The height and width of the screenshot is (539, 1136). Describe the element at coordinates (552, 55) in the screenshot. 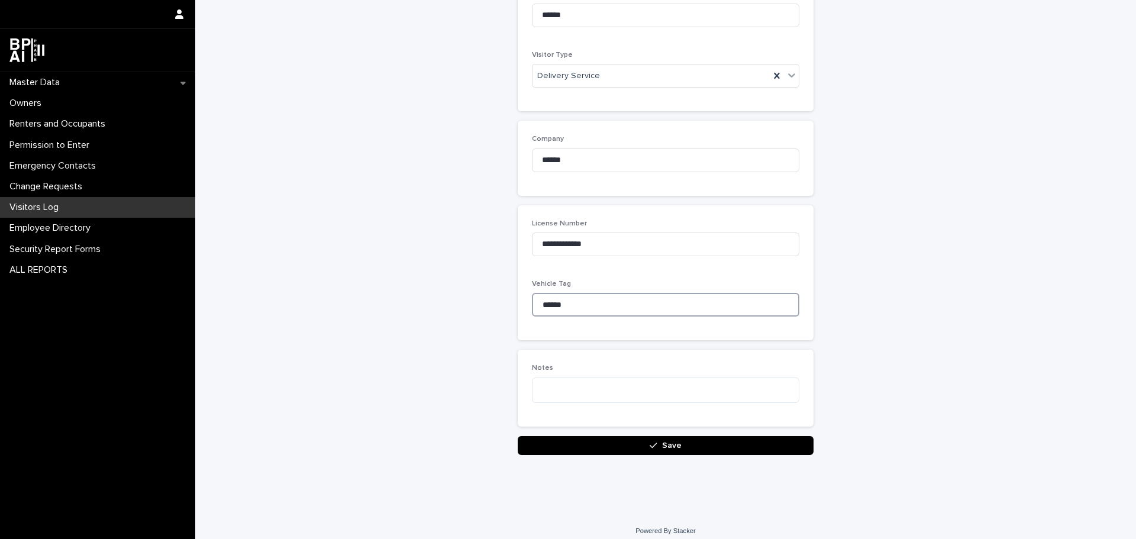

I see `span: Visitor Type` at that location.